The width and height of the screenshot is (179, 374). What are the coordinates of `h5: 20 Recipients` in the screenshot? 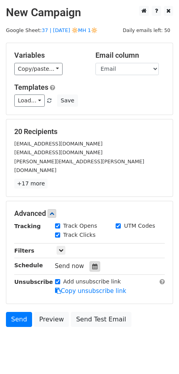 It's located at (89, 132).